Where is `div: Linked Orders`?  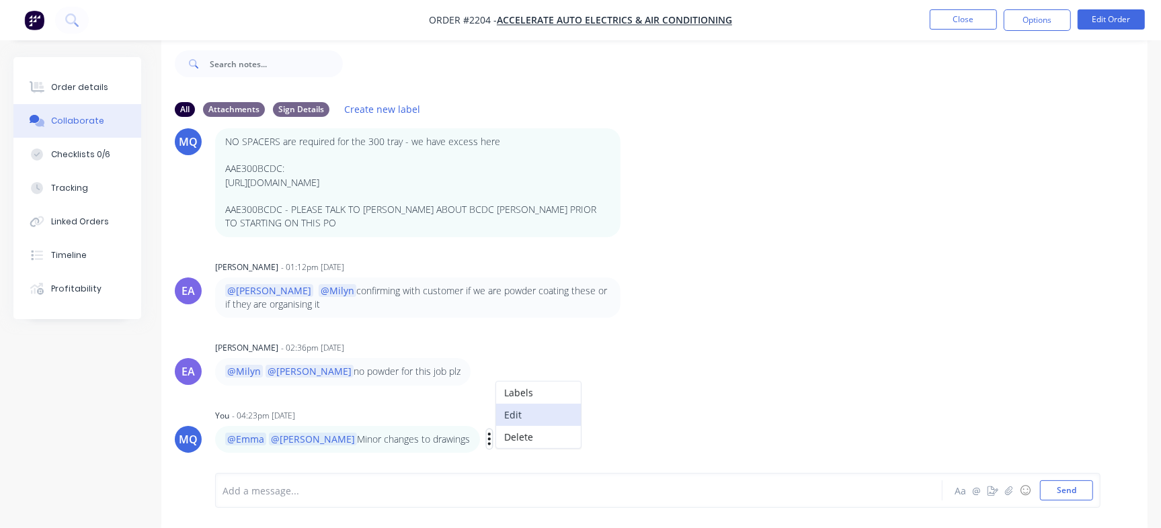
div: Linked Orders is located at coordinates (80, 222).